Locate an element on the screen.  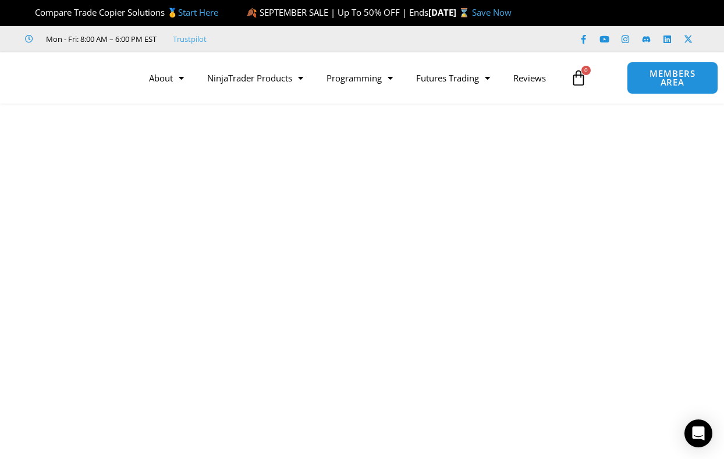
nav: Menu is located at coordinates (351, 78).